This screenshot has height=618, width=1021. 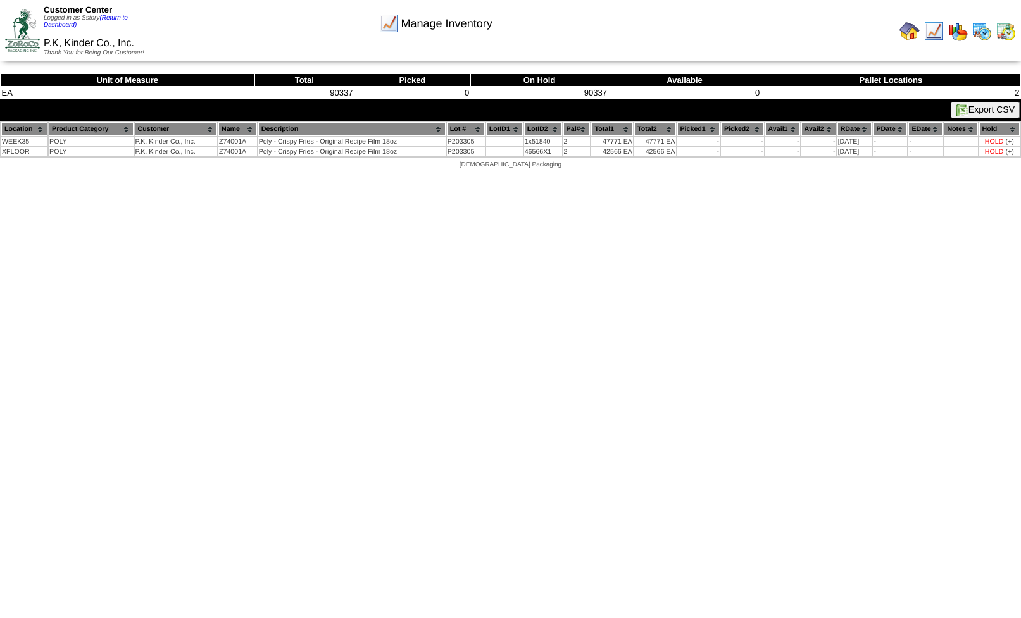 What do you see at coordinates (818, 129) in the screenshot?
I see `th: Avail2` at bounding box center [818, 129].